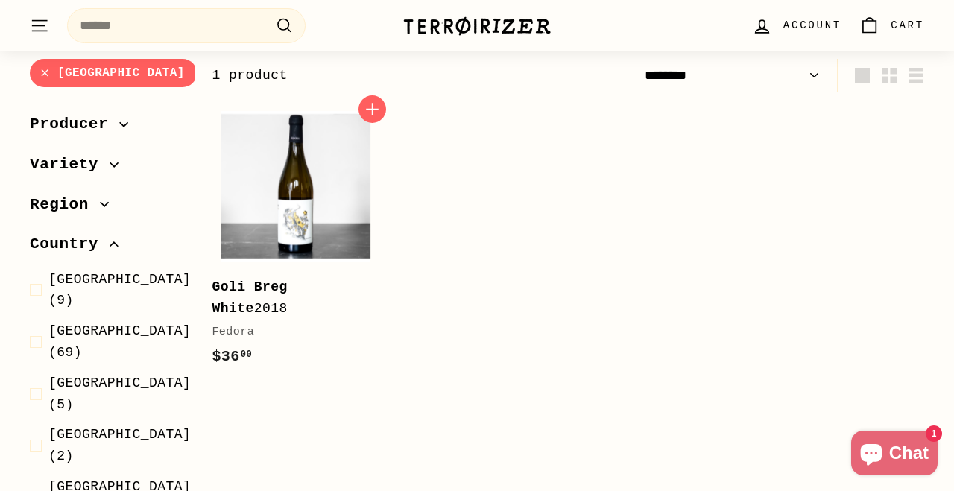  I want to click on div: 2018, so click(288, 298).